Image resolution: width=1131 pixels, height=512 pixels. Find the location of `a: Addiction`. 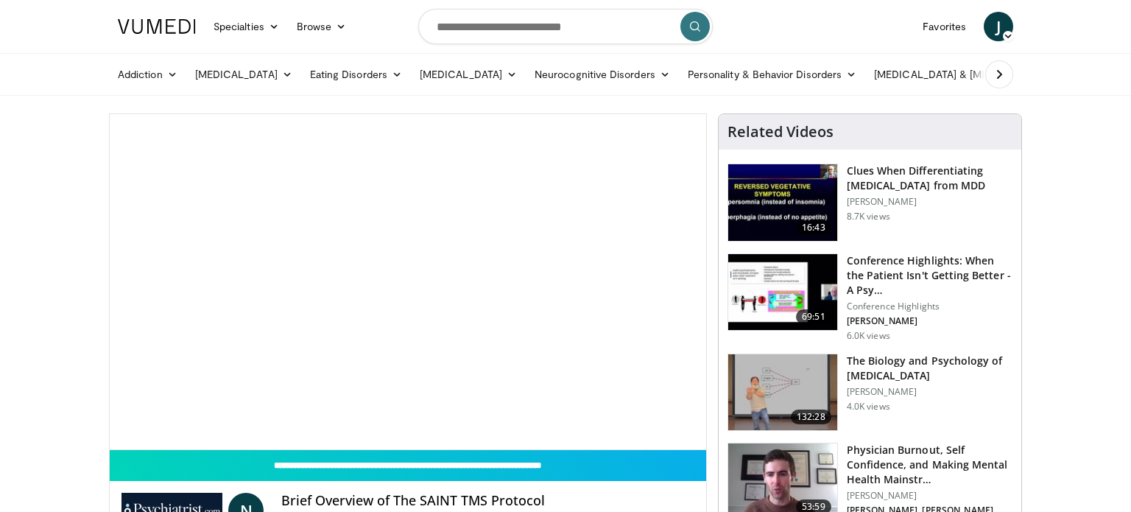

a: Addiction is located at coordinates (147, 74).